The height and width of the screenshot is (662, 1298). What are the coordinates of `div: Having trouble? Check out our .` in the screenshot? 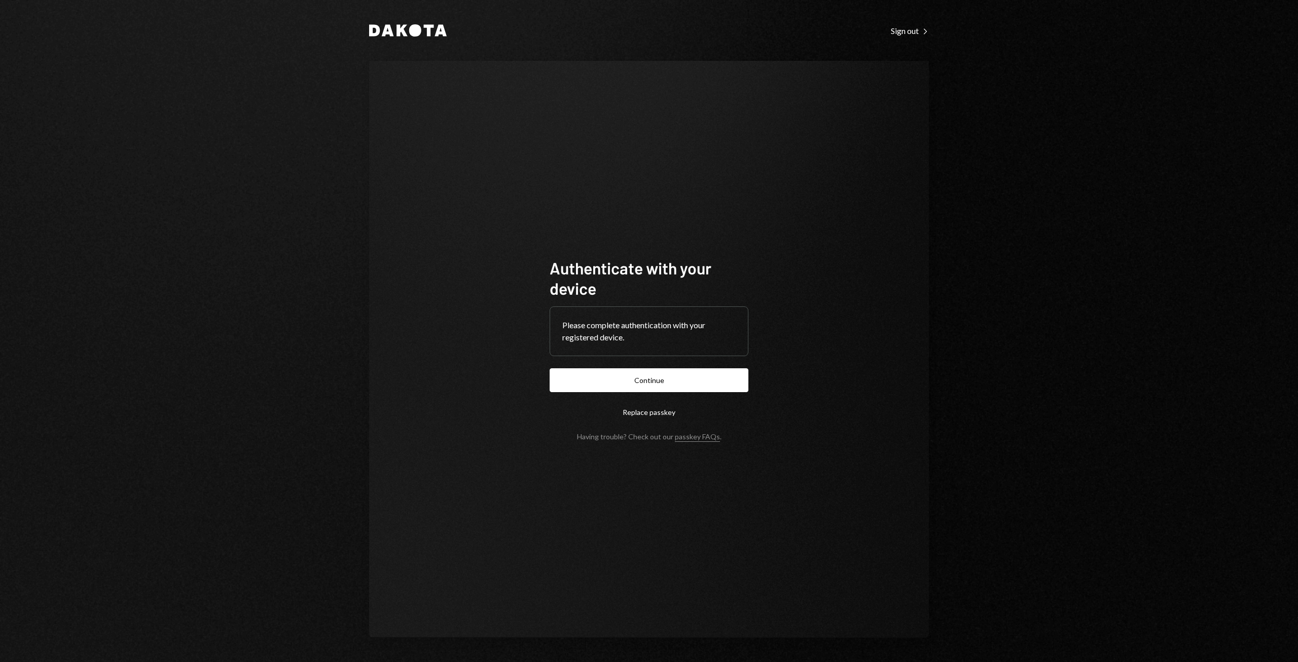 It's located at (649, 436).